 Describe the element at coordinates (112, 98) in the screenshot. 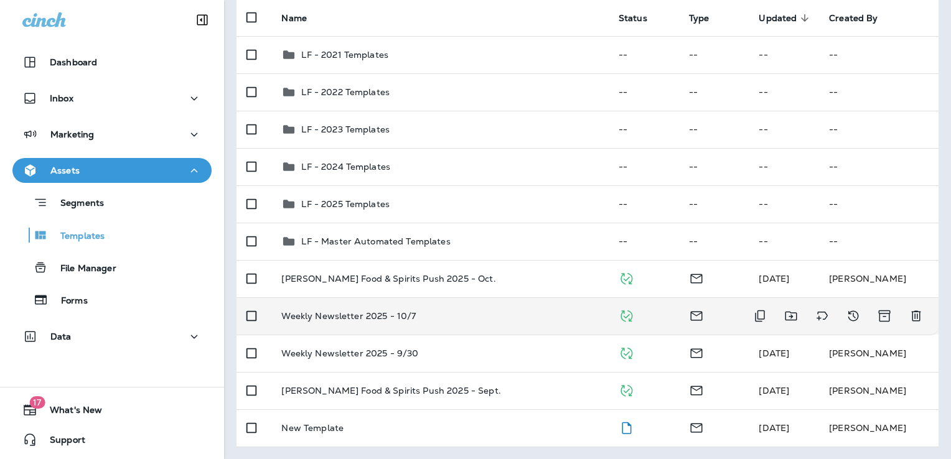

I see `button: Inbox` at that location.